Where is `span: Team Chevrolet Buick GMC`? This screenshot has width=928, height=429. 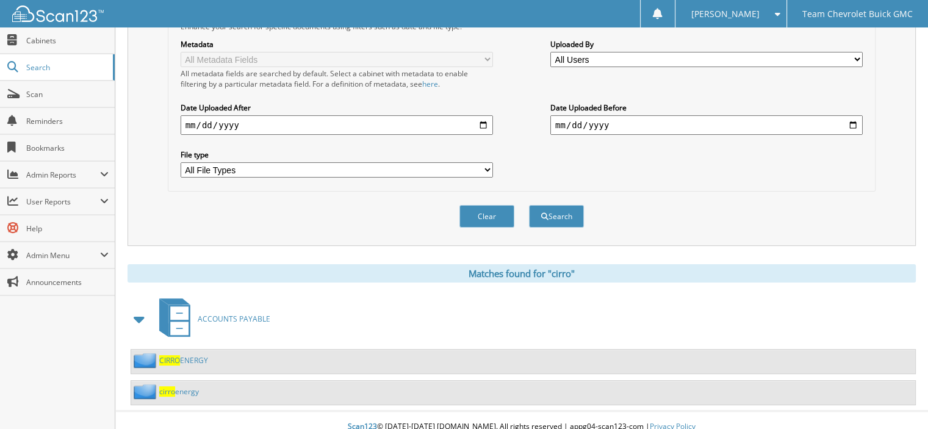
span: Team Chevrolet Buick GMC is located at coordinates (858, 14).